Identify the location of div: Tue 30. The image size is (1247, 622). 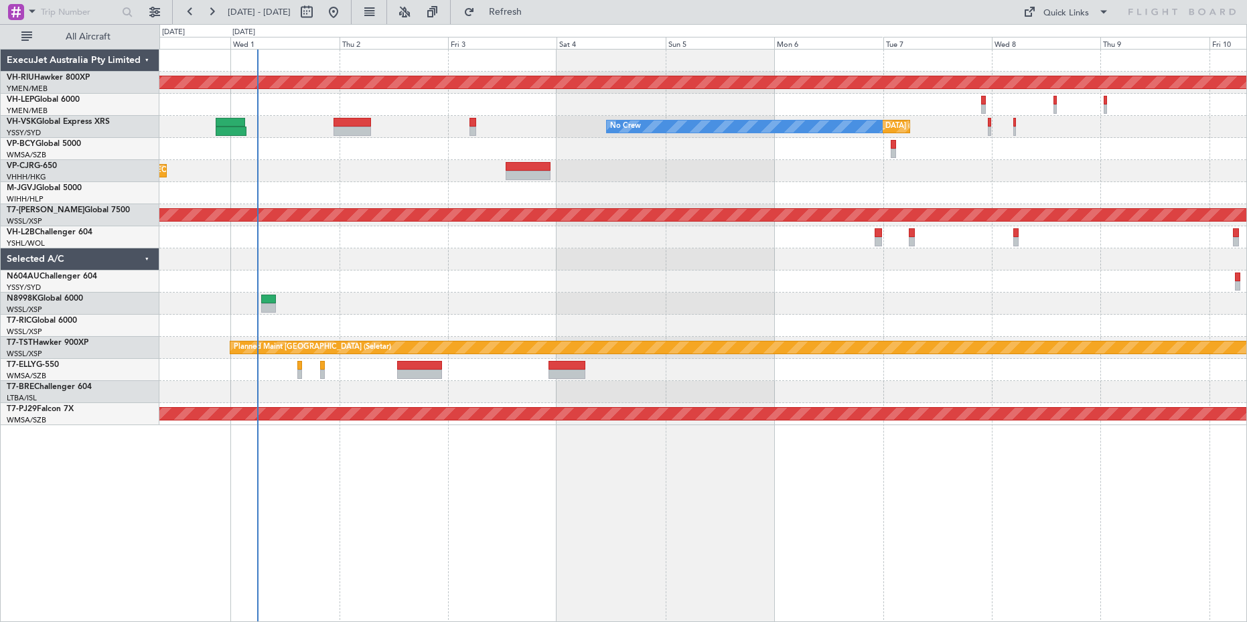
(176, 43).